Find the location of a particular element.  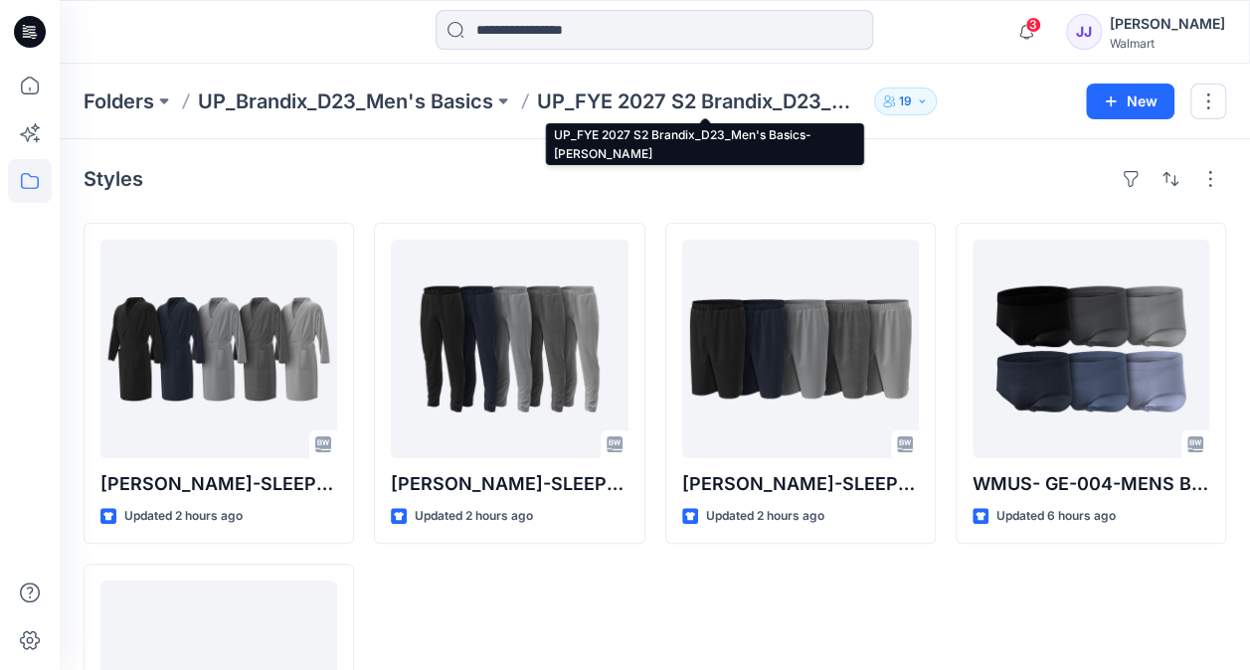

a: George-SLEEP BOTTOMS 2 PK SHORTS-100150734 is located at coordinates (801, 349).